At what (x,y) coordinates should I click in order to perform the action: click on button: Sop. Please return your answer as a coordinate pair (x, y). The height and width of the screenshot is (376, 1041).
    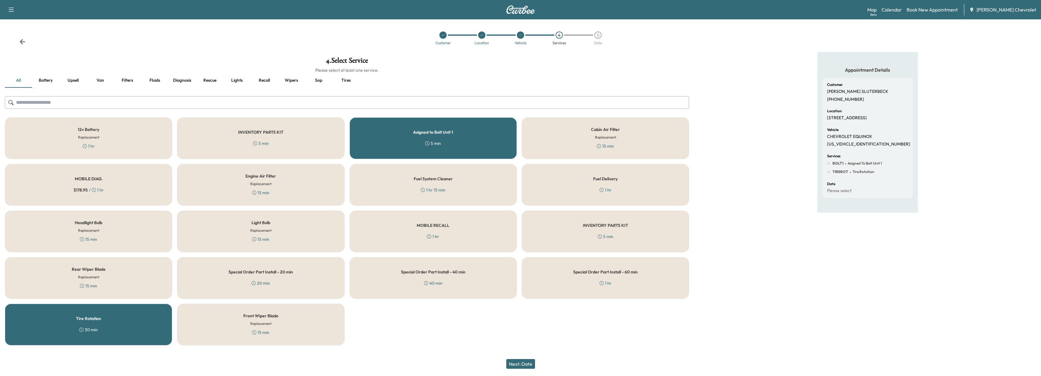
    Looking at the image, I should click on (319, 81).